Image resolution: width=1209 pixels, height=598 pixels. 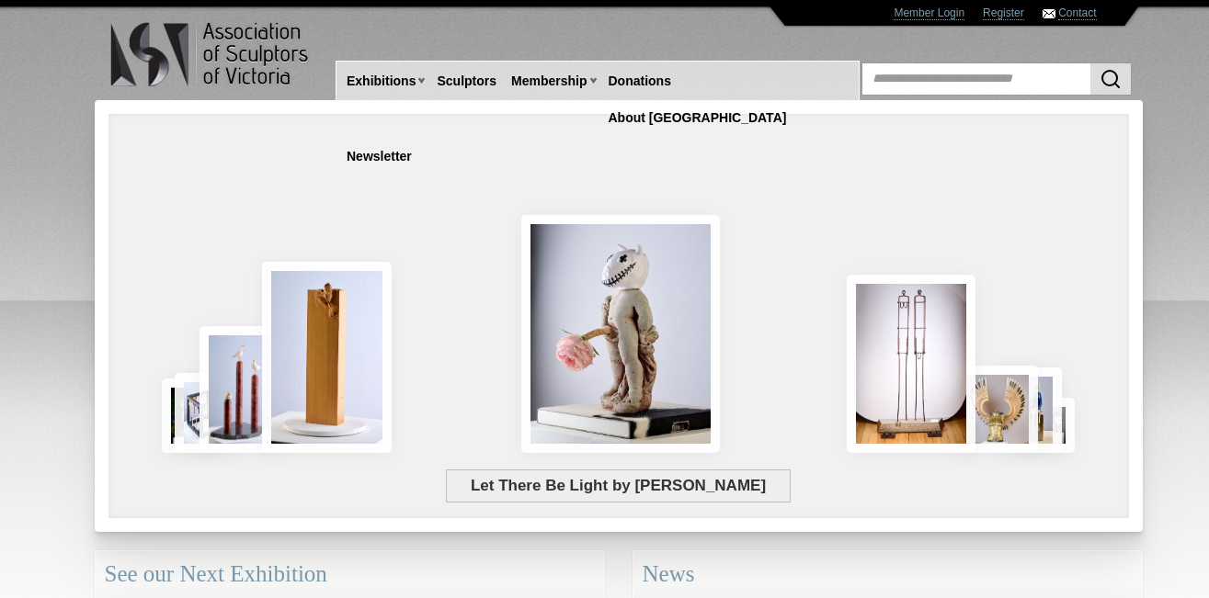 What do you see at coordinates (1076, 13) in the screenshot?
I see `a: Contact` at bounding box center [1076, 13].